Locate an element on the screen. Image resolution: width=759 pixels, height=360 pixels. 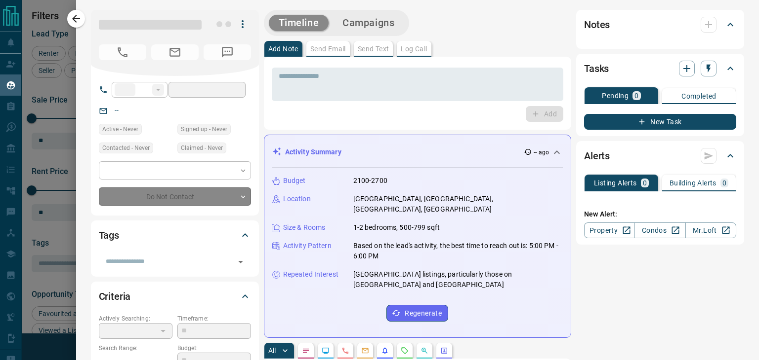
p: Budget: is located at coordinates (214, 349).